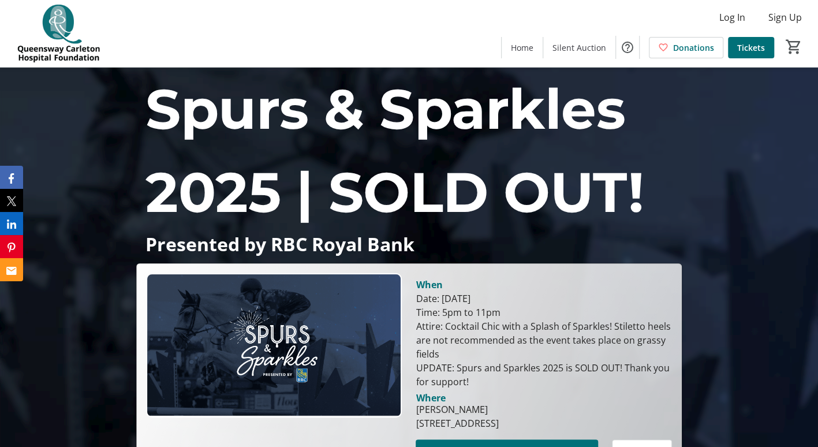 This screenshot has width=818, height=447. Describe the element at coordinates (579, 47) in the screenshot. I see `a: Silent Auction` at that location.